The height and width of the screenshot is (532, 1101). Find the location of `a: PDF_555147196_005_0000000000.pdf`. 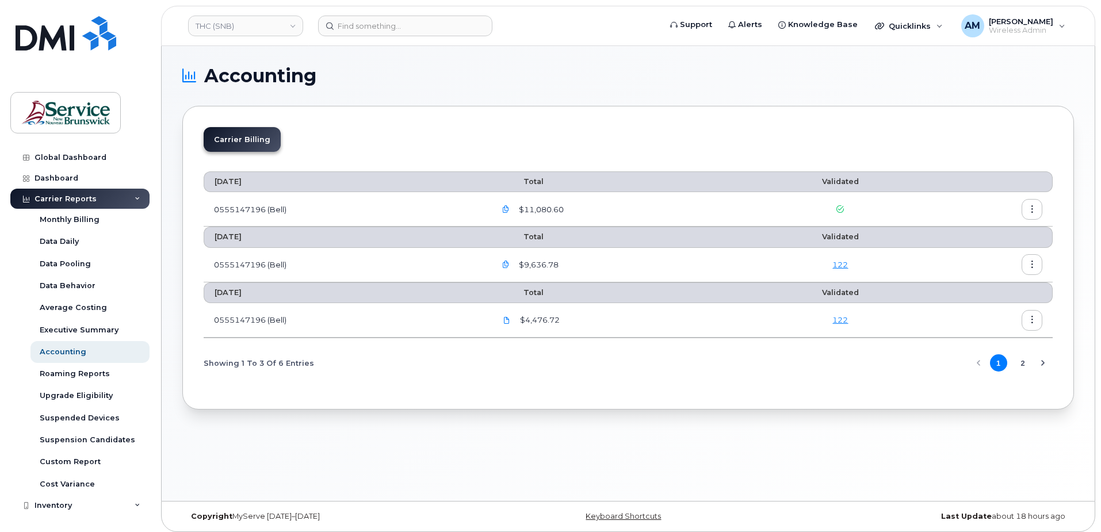

a: PDF_555147196_005_0000000000.pdf is located at coordinates (507, 320).